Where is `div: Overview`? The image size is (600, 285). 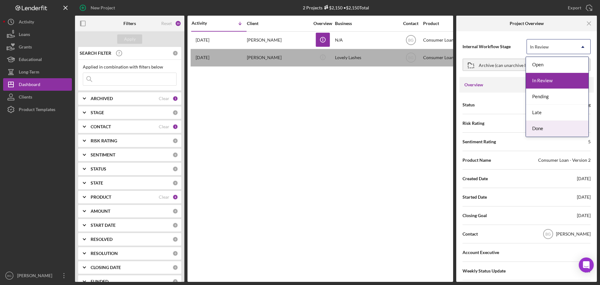
div: Overview is located at coordinates (322, 23).